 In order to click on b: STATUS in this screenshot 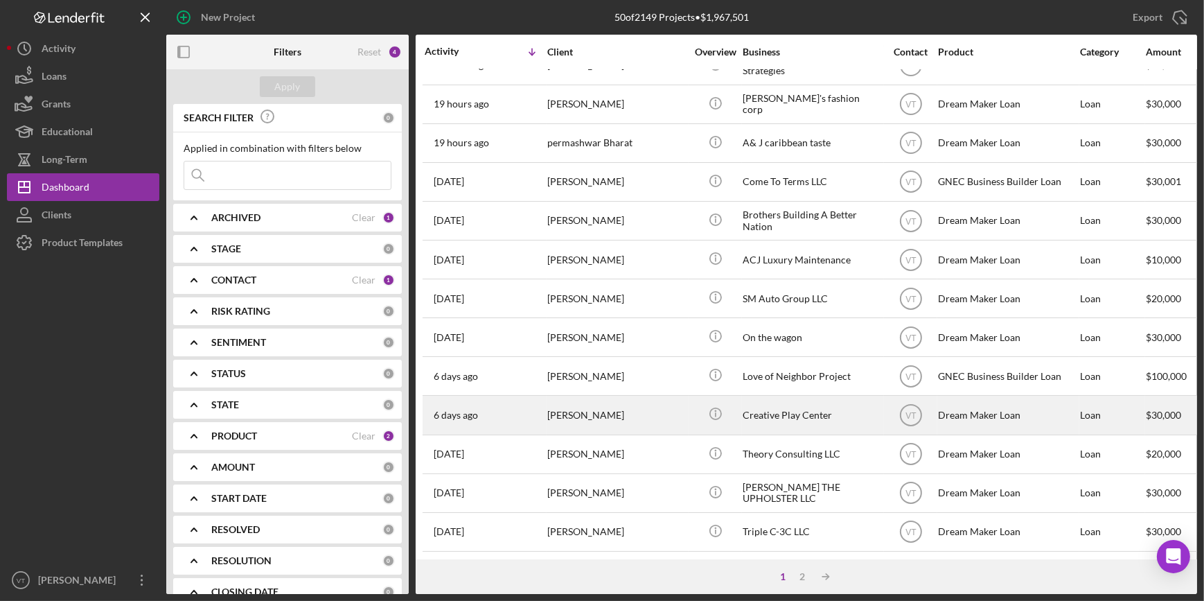, I will do `click(229, 373)`.